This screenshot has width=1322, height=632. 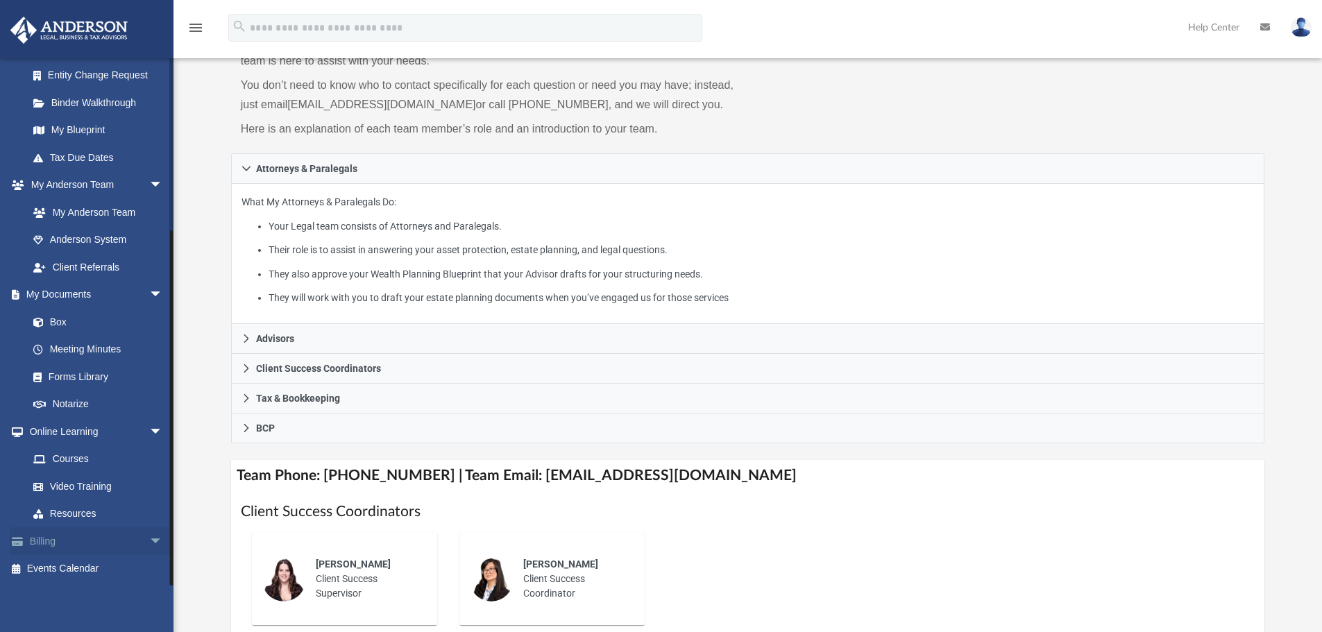 I want to click on a: Courses, so click(x=98, y=459).